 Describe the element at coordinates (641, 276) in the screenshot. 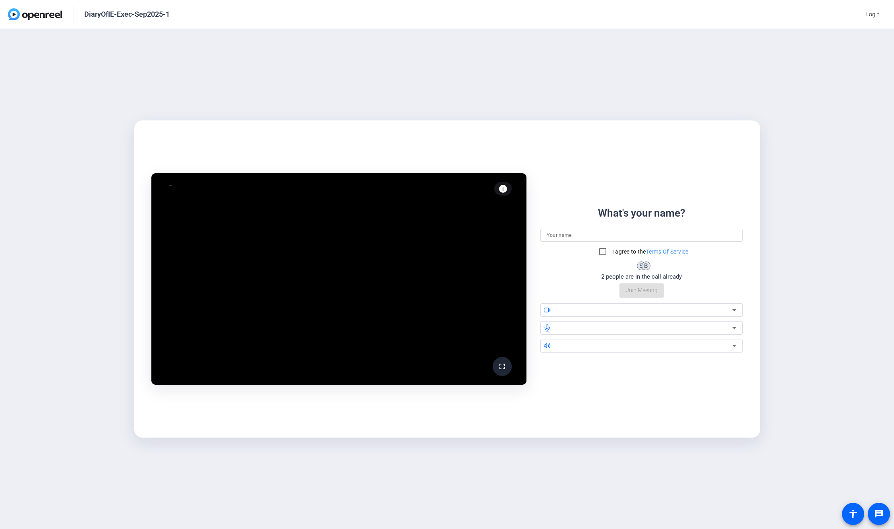

I see `div: 2 people are in the call already` at that location.